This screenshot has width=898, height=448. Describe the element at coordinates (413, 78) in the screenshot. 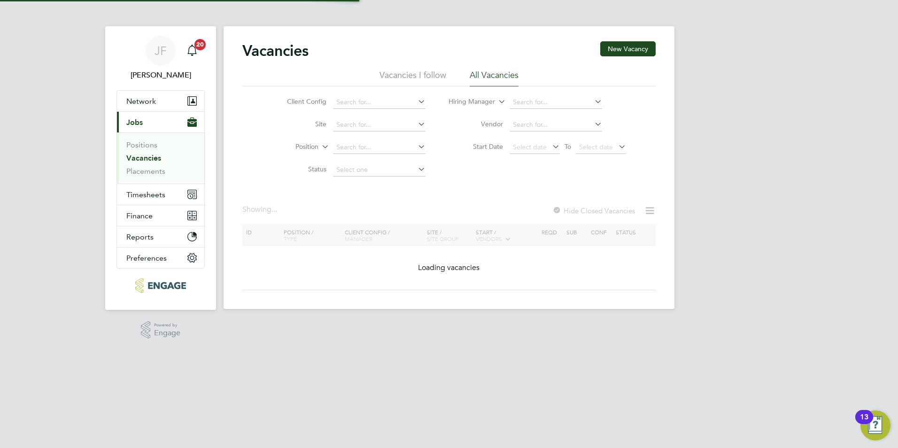

I see `li: Vacancies I follow` at that location.